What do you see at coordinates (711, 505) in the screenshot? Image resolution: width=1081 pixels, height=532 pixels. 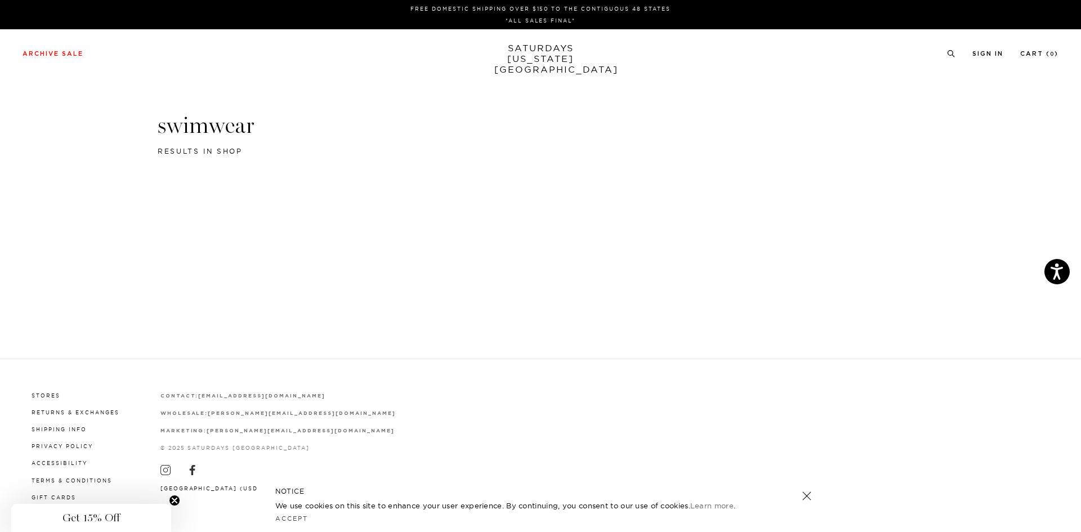 I see `a: Learn more` at bounding box center [711, 505].